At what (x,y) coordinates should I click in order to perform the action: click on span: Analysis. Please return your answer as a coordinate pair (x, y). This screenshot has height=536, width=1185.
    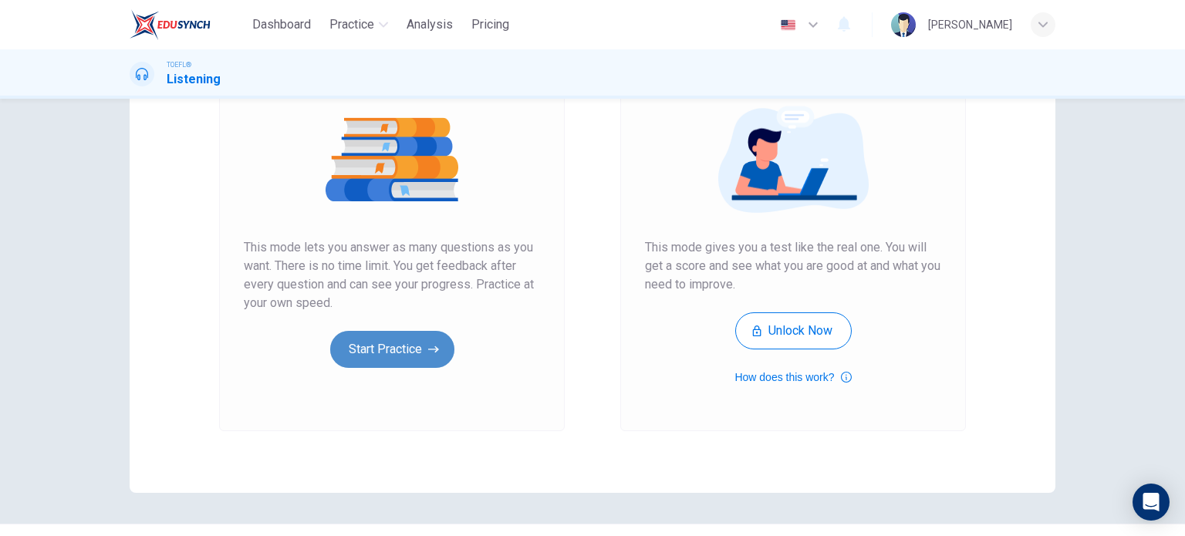
    Looking at the image, I should click on (430, 25).